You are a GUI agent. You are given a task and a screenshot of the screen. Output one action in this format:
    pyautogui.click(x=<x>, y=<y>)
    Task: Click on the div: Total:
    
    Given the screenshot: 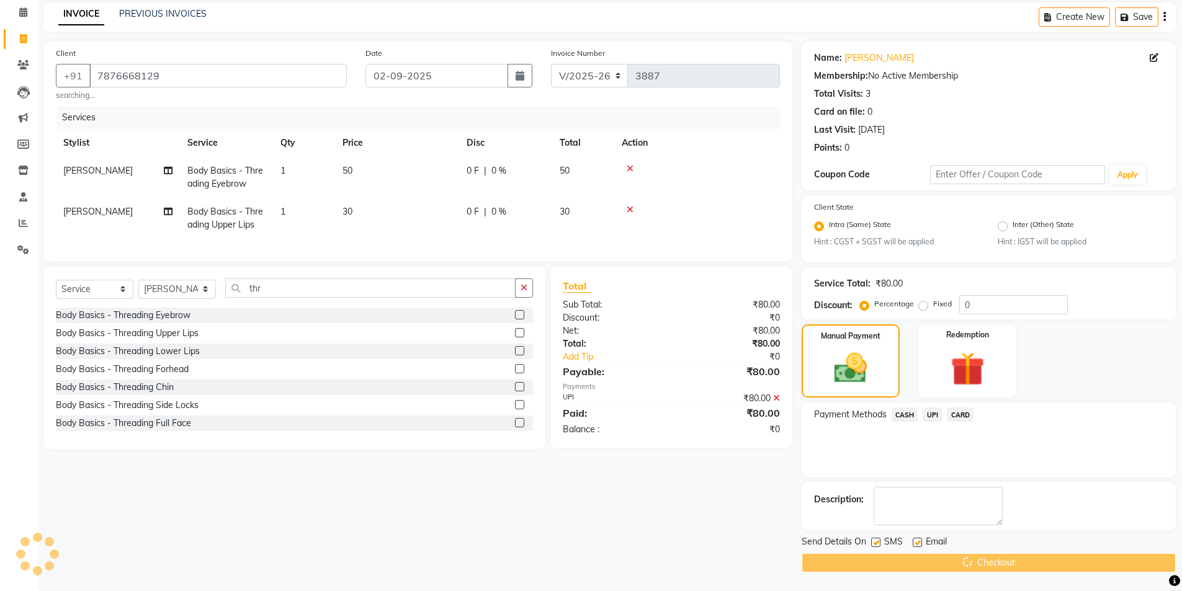 What is the action you would take?
    pyautogui.click(x=612, y=344)
    